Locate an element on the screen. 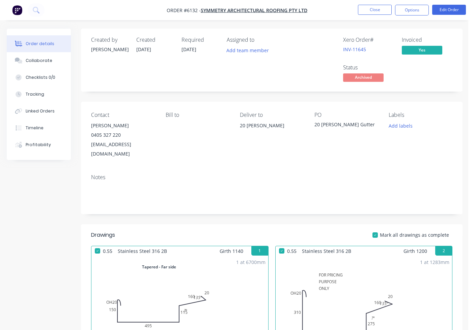 This screenshot has height=330, width=474. button: Tracking is located at coordinates (39, 94).